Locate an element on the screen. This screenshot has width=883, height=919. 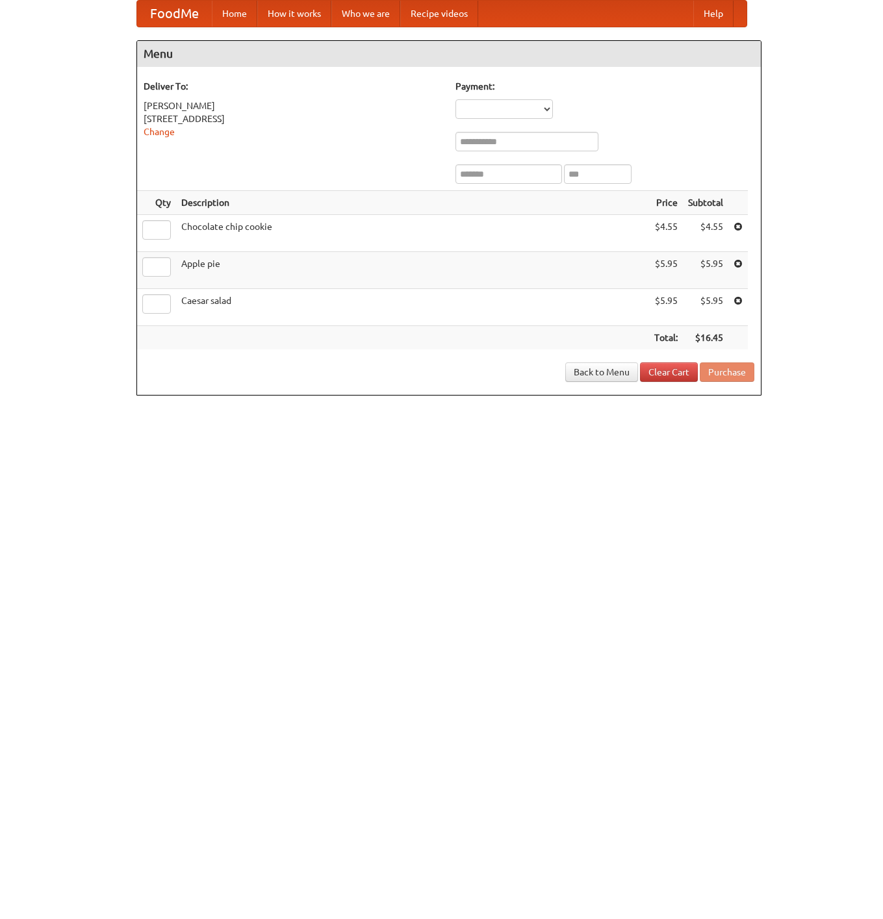
a: Help is located at coordinates (713, 14).